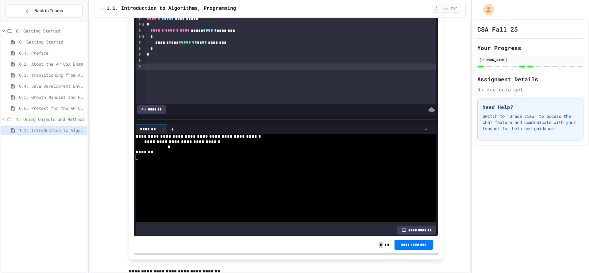 This screenshot has height=273, width=589. What do you see at coordinates (48, 11) in the screenshot?
I see `span: Back to Teams` at bounding box center [48, 11].